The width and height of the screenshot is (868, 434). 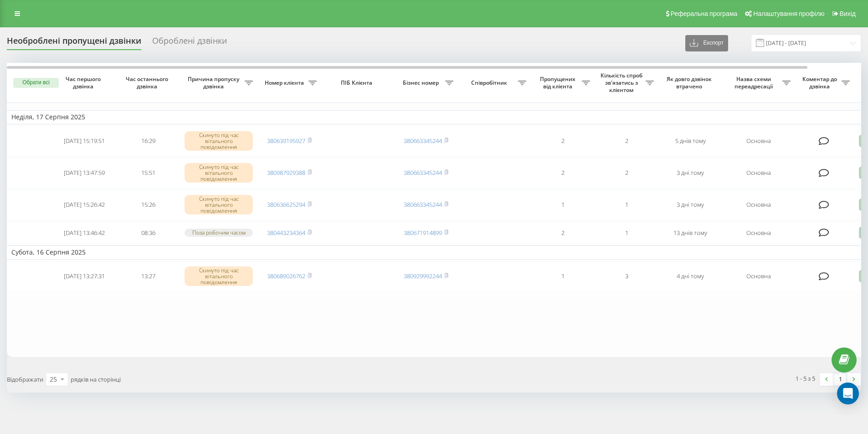 I want to click on span: Бізнес номер, so click(x=422, y=83).